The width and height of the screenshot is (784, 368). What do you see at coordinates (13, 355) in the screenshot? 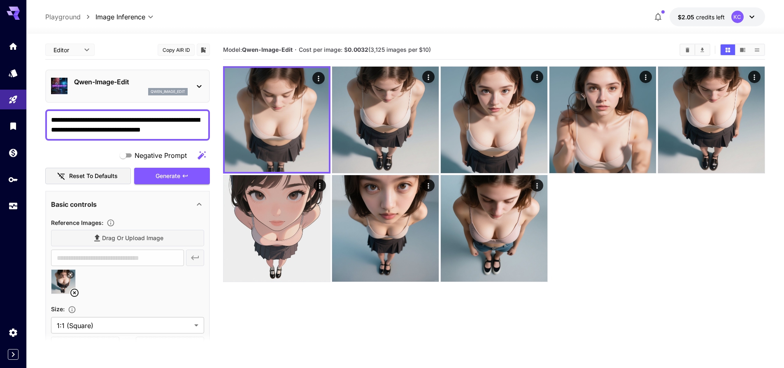
I see `div: Expand sidebar` at bounding box center [13, 355].